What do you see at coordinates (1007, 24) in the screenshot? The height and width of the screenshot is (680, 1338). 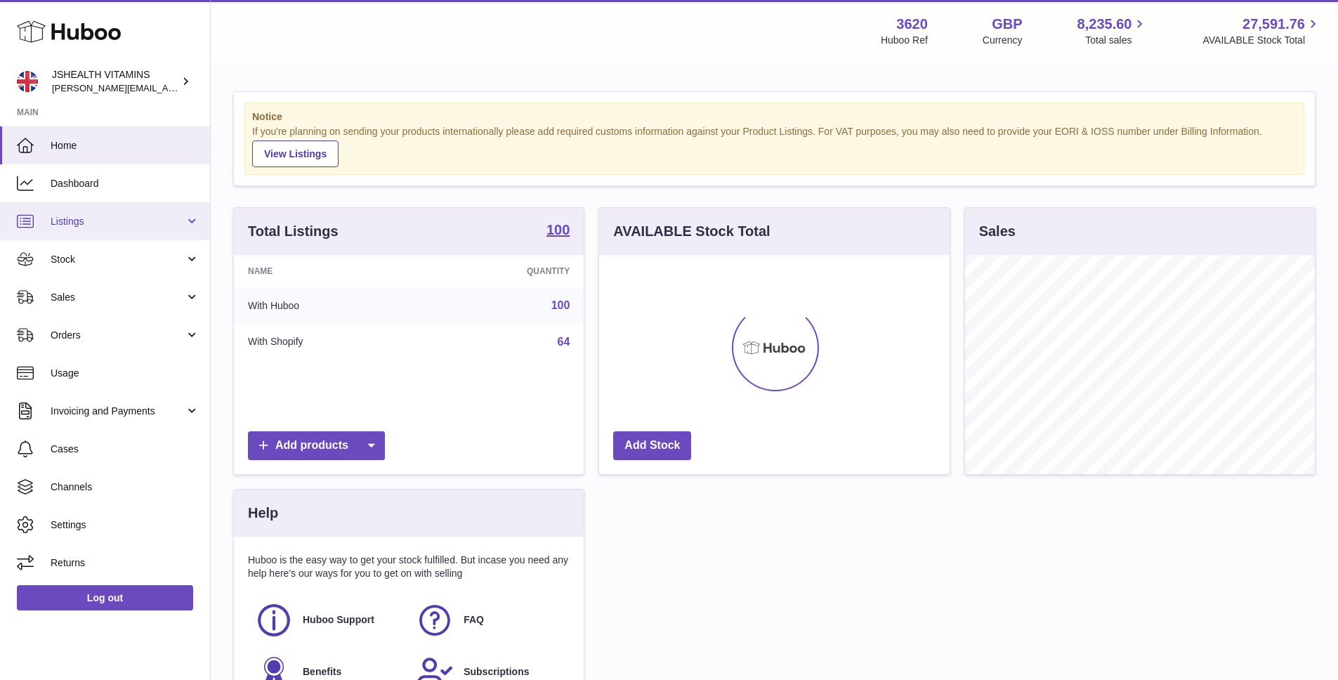 I see `strong: GBP` at bounding box center [1007, 24].